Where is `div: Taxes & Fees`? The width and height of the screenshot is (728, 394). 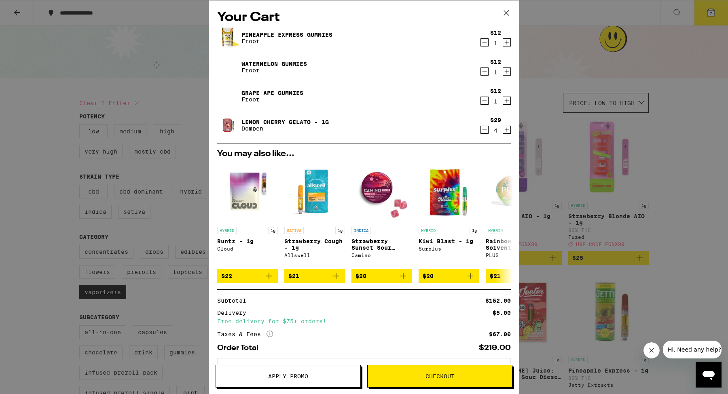
div: Taxes & Fees is located at coordinates (245, 334).